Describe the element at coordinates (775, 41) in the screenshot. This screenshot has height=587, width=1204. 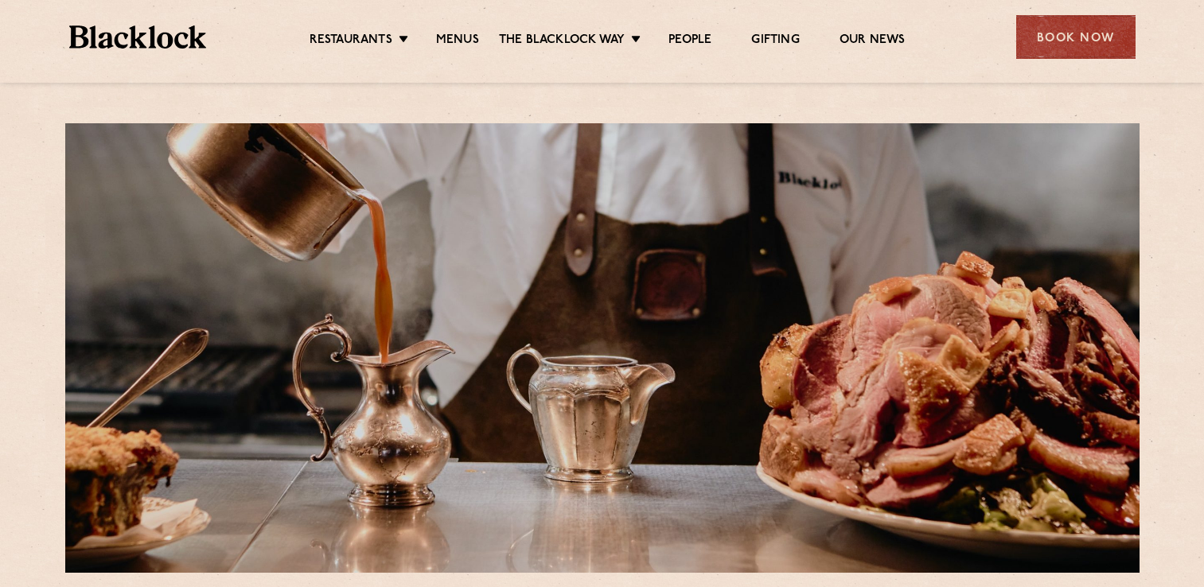
I see `a: Gifting` at that location.